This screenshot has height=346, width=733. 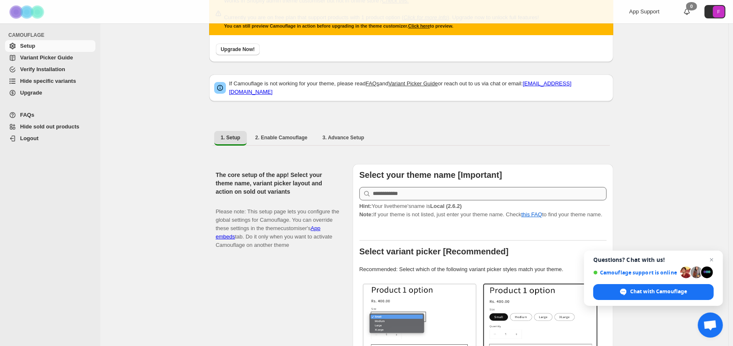 I want to click on div: Chat with Camouflage, so click(x=654, y=292).